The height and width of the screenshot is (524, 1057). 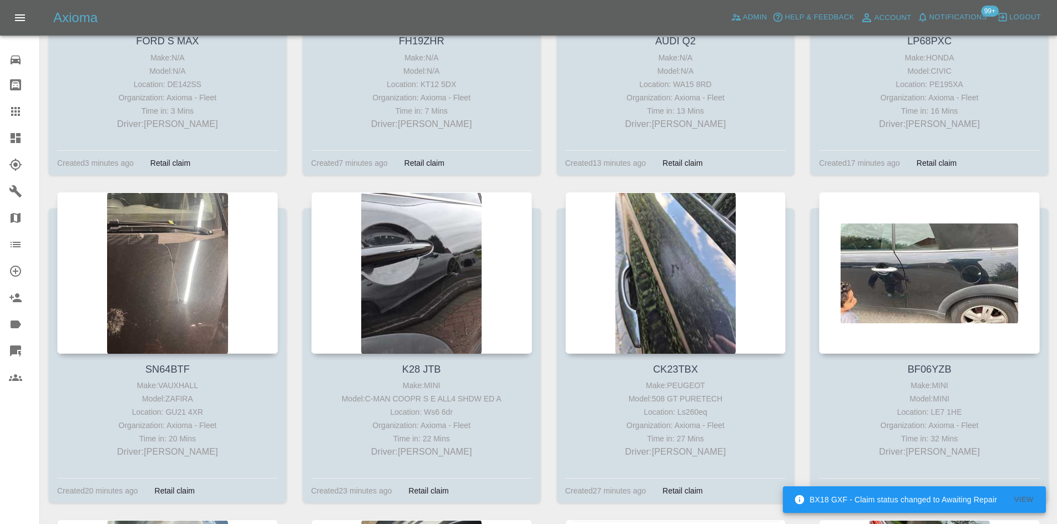 What do you see at coordinates (606, 163) in the screenshot?
I see `div: Created 13 minutes ago` at bounding box center [606, 163].